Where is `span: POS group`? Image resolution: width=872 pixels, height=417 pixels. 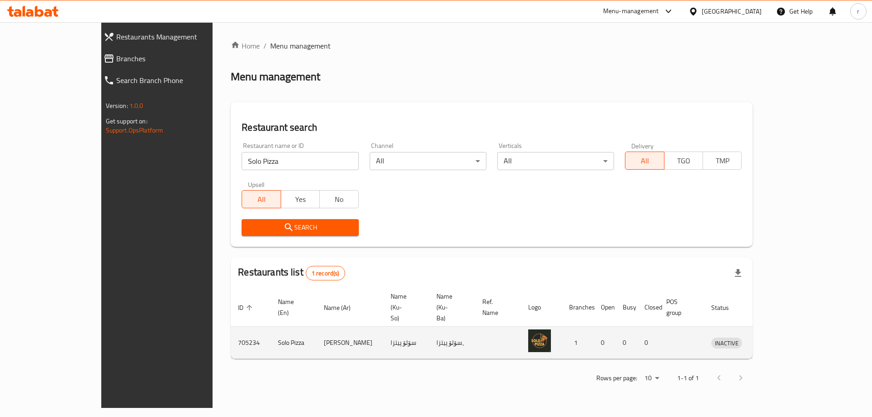 span: POS group is located at coordinates (679, 307).